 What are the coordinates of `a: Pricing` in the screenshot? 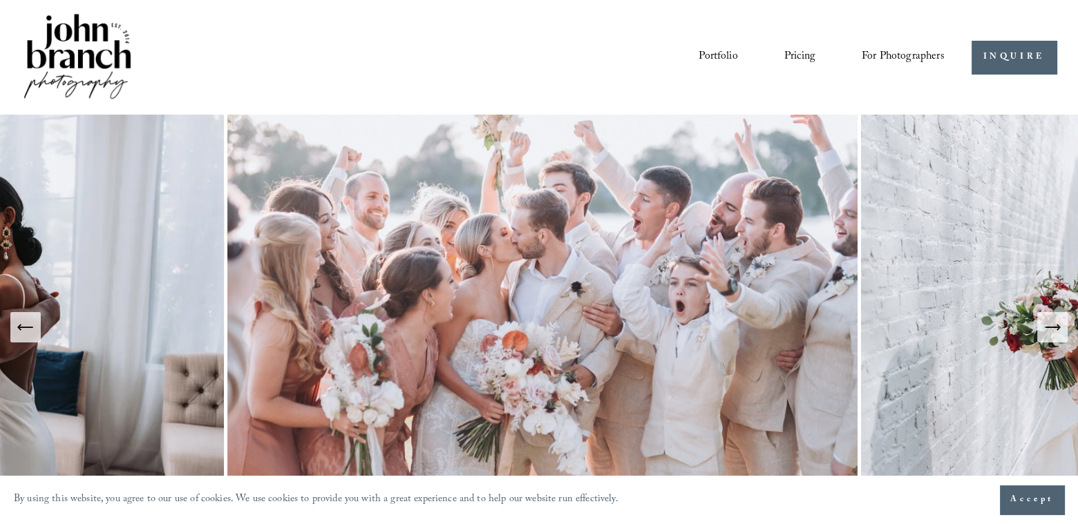 It's located at (799, 57).